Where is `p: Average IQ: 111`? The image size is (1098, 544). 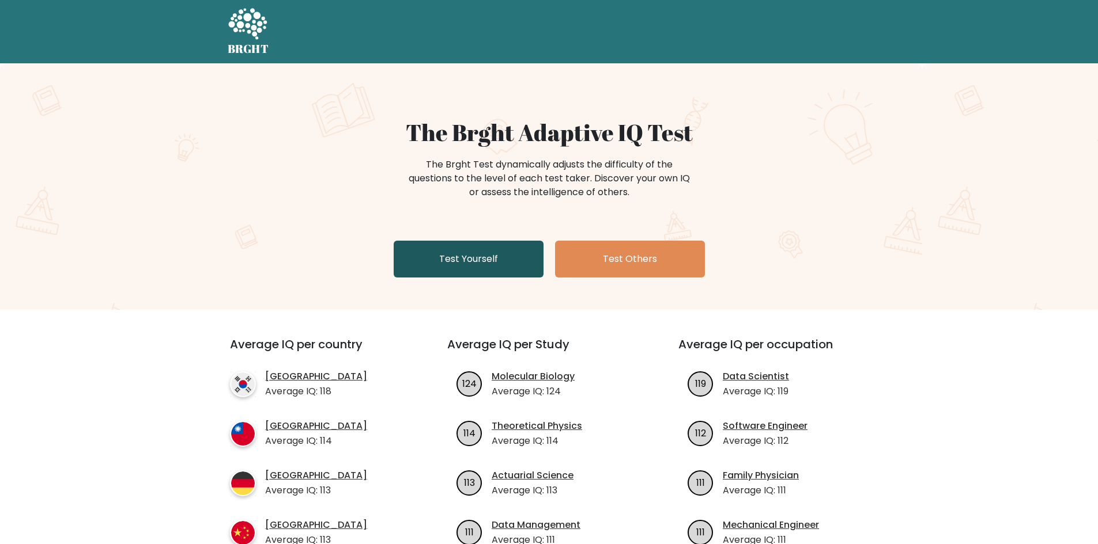
p: Average IQ: 111 is located at coordinates (761, 491).